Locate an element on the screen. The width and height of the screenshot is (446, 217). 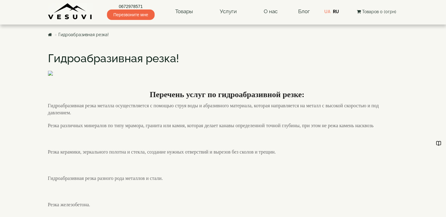
p: Резка железобетона. is located at coordinates (223, 205).